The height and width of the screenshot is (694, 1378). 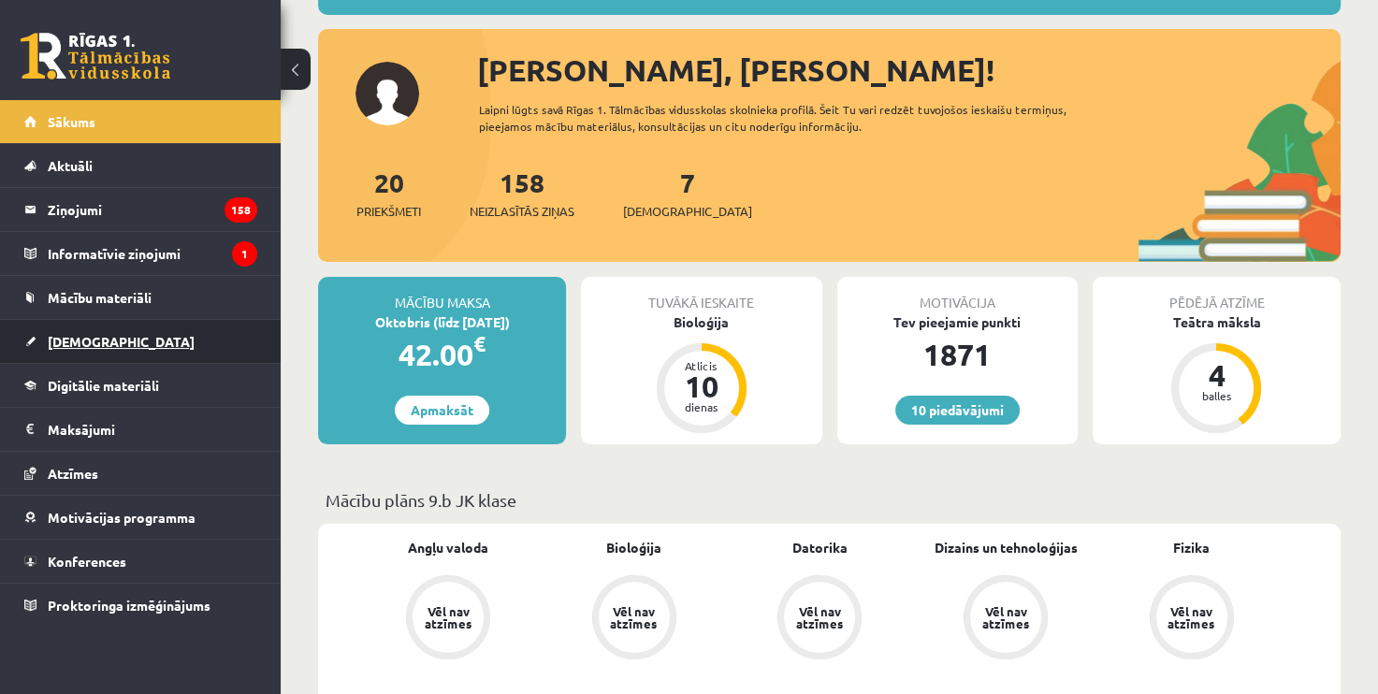 What do you see at coordinates (829, 500) in the screenshot?
I see `p: Mācību plāns 9.b JK klase` at bounding box center [829, 500].